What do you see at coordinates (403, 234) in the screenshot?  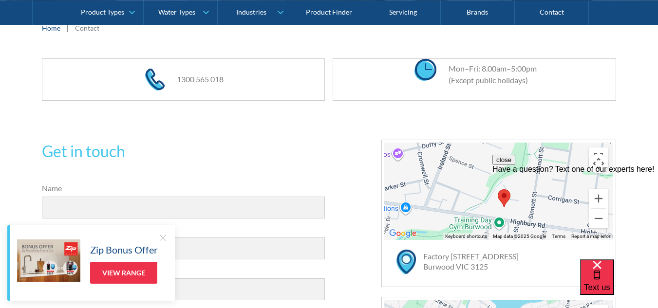 I see `img: Google` at bounding box center [403, 234].